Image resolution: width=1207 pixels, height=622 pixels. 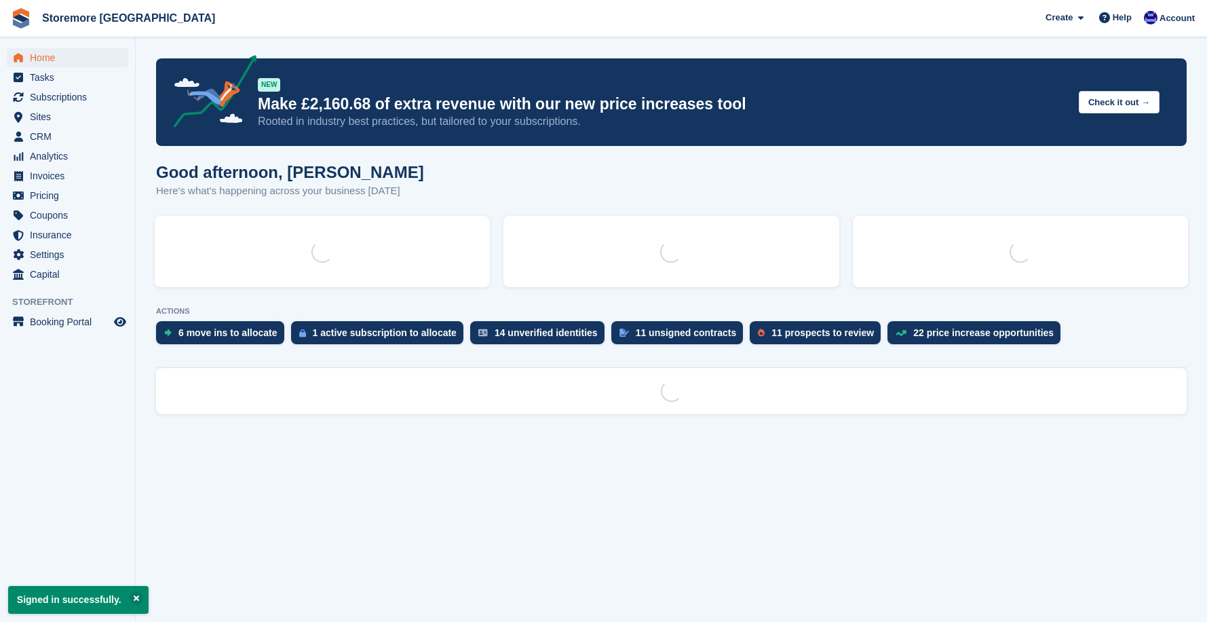 What do you see at coordinates (71, 58) in the screenshot?
I see `span: Home` at bounding box center [71, 58].